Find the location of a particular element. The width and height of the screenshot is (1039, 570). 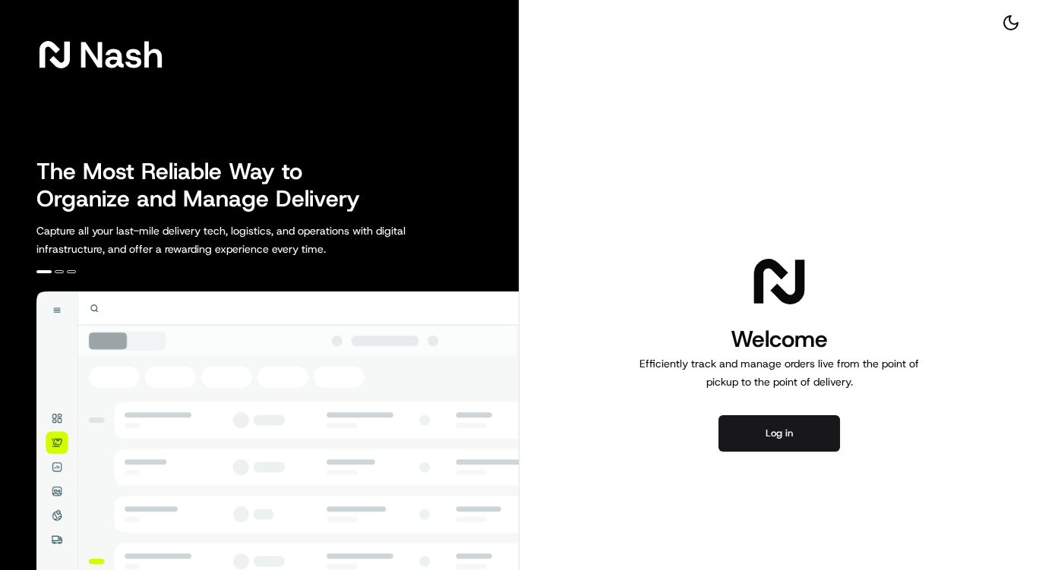

button: Log in is located at coordinates (779, 434).